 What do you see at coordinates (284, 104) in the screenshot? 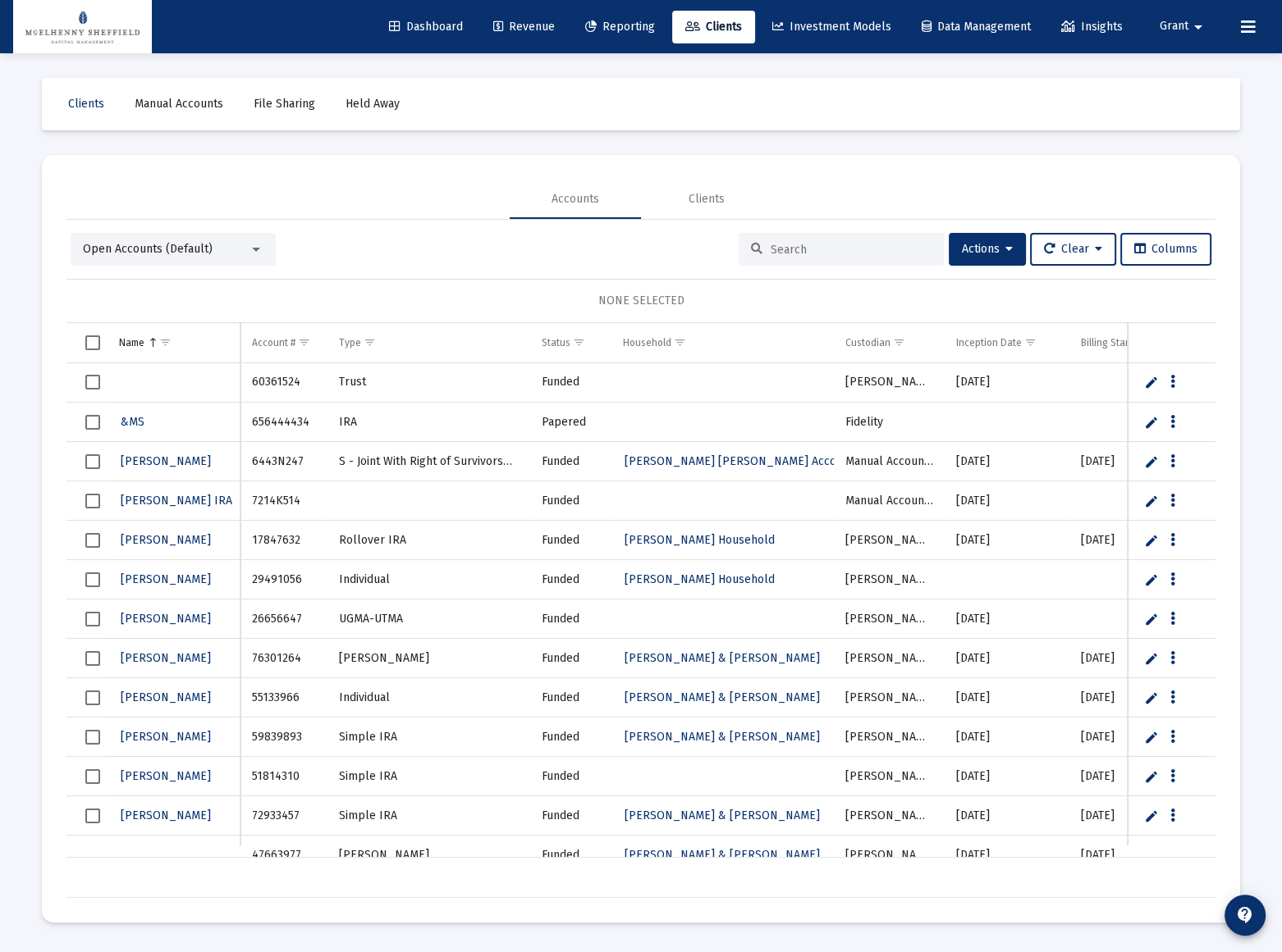
I see `span: File Sharing` at bounding box center [284, 104].